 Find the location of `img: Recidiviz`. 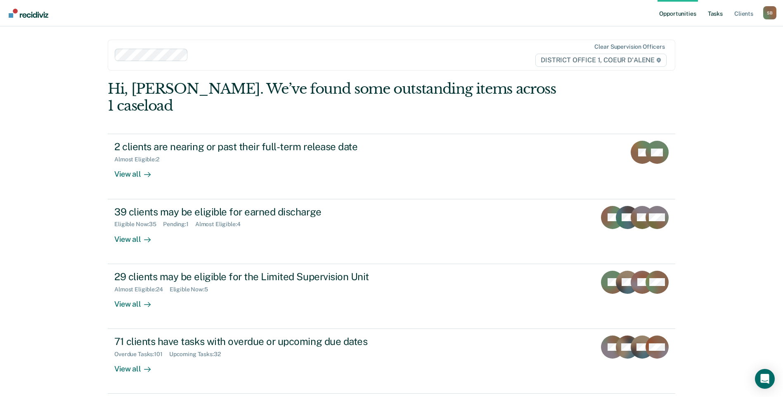

img: Recidiviz is located at coordinates (28, 13).